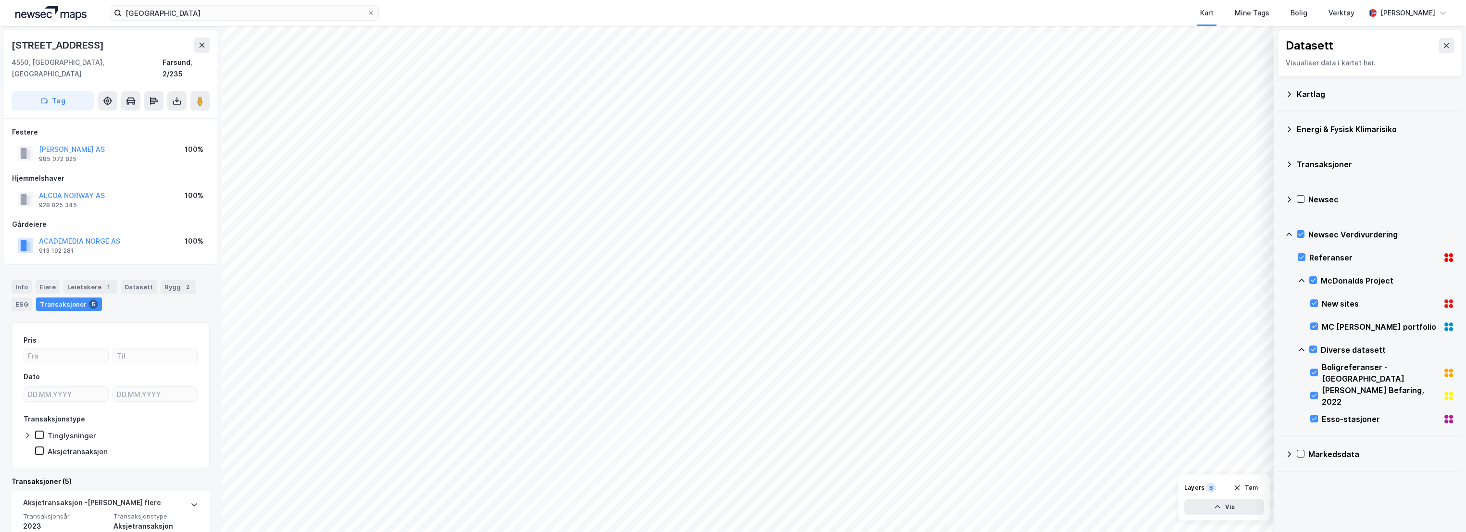 The image size is (1466, 532). I want to click on div: McDonalds Project, so click(1388, 281).